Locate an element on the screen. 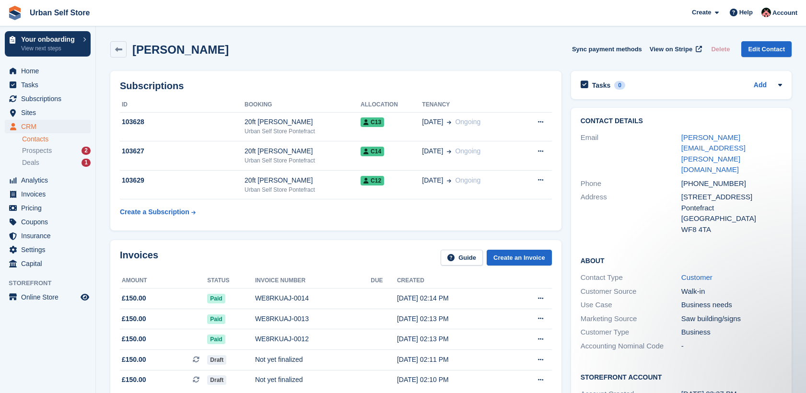 The height and width of the screenshot is (393, 806). a: Contacts is located at coordinates (56, 139).